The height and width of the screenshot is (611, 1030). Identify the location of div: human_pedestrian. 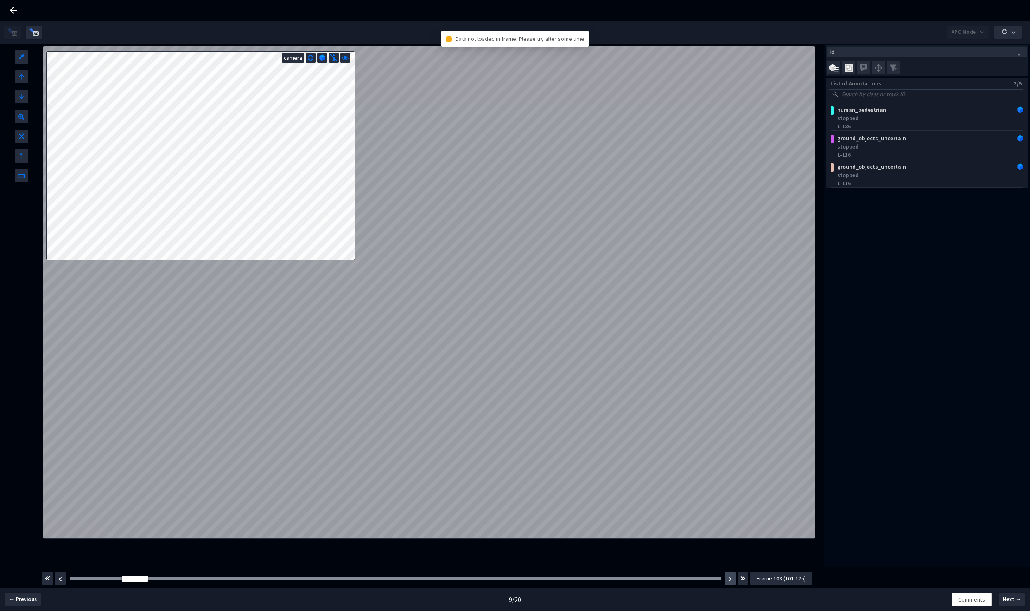
(909, 110).